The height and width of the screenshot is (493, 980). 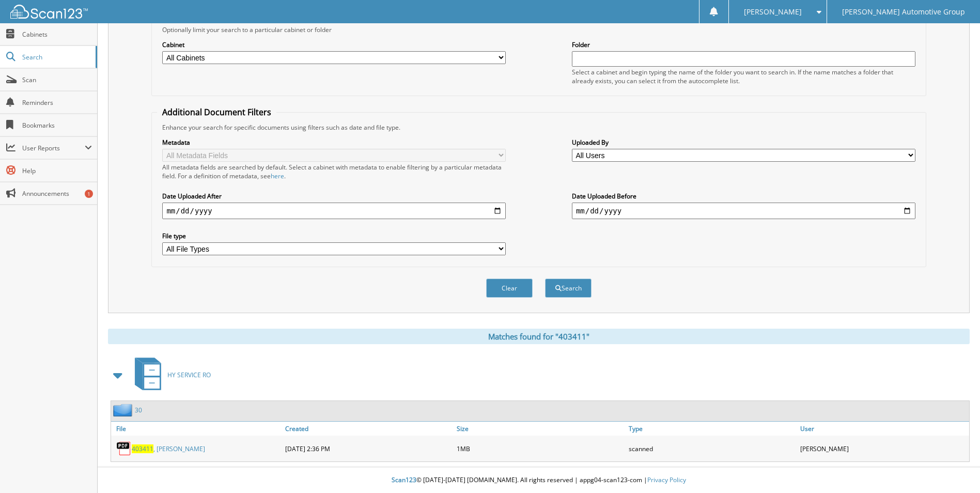 I want to click on a: HY SERVICE RO, so click(x=169, y=375).